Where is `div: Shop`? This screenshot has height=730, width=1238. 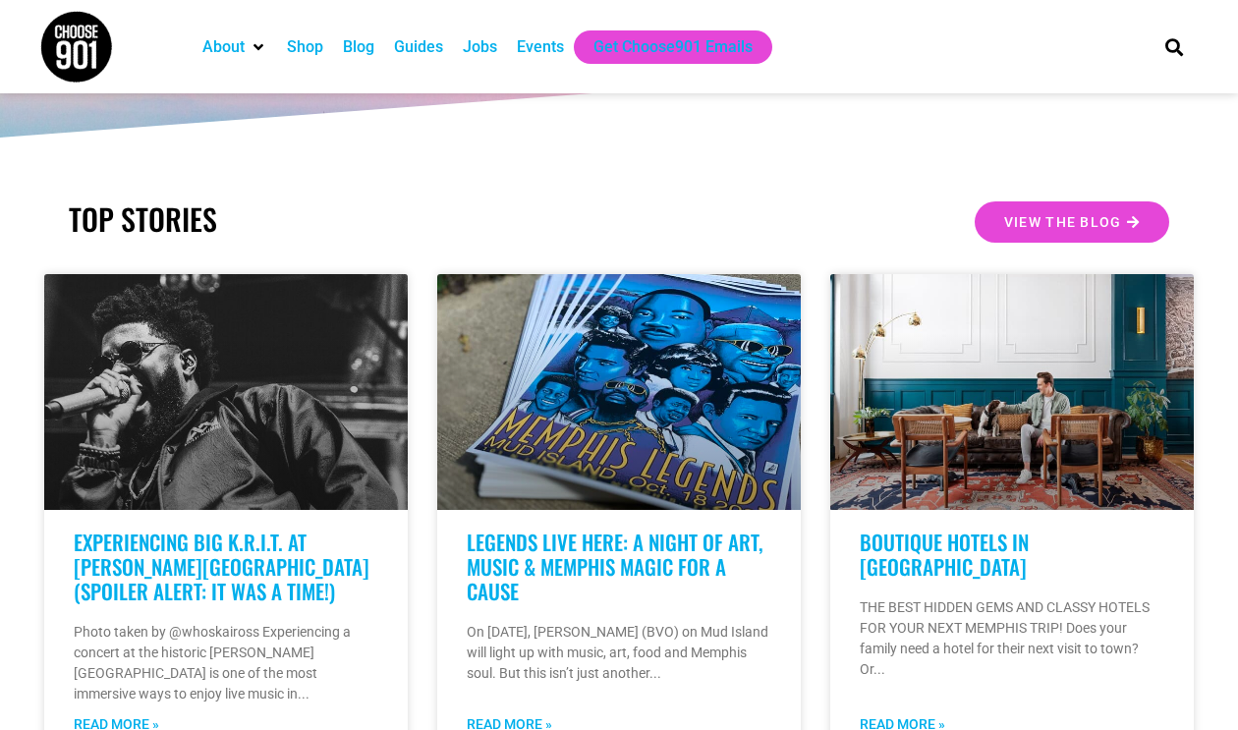
div: Shop is located at coordinates (305, 47).